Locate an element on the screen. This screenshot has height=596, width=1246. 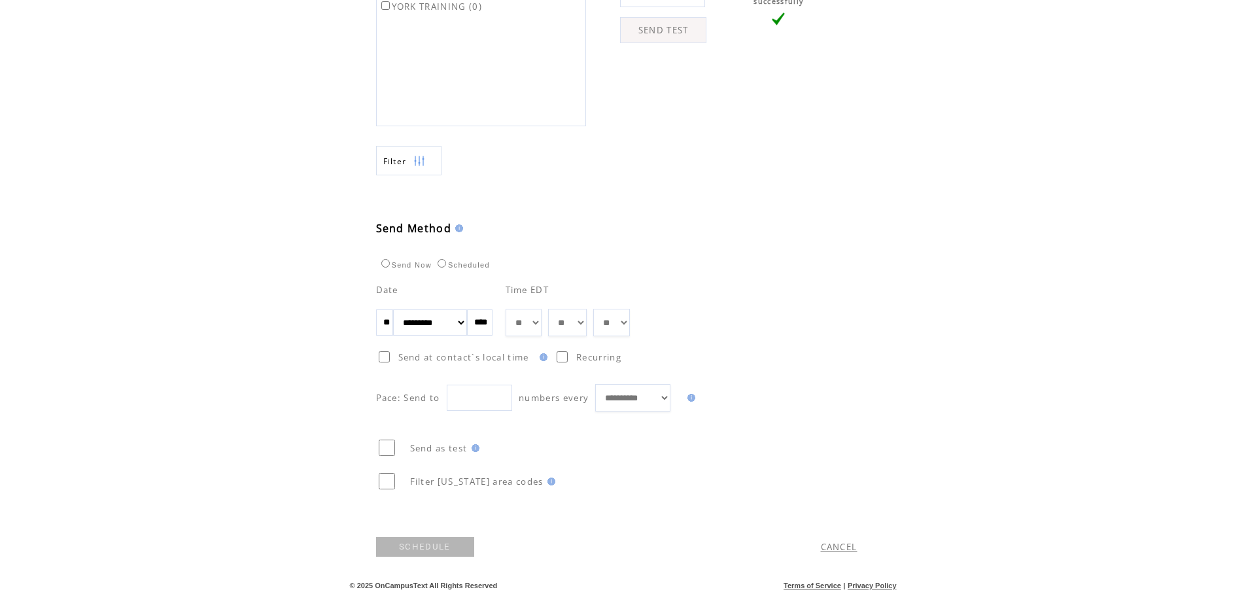
span: Recurring is located at coordinates (598, 357).